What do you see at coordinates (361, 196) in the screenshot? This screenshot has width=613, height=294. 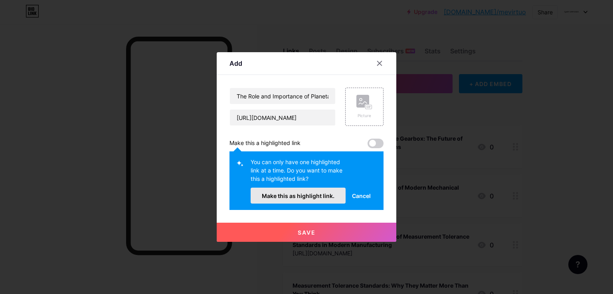 I see `button: Cancel` at bounding box center [361, 196].